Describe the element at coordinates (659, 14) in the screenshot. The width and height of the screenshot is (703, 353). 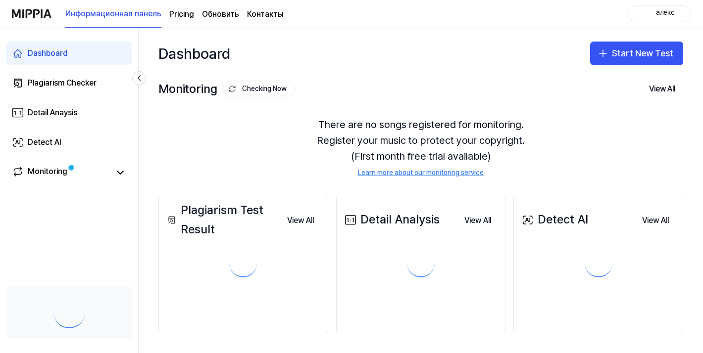
I see `button: profileалекс` at that location.